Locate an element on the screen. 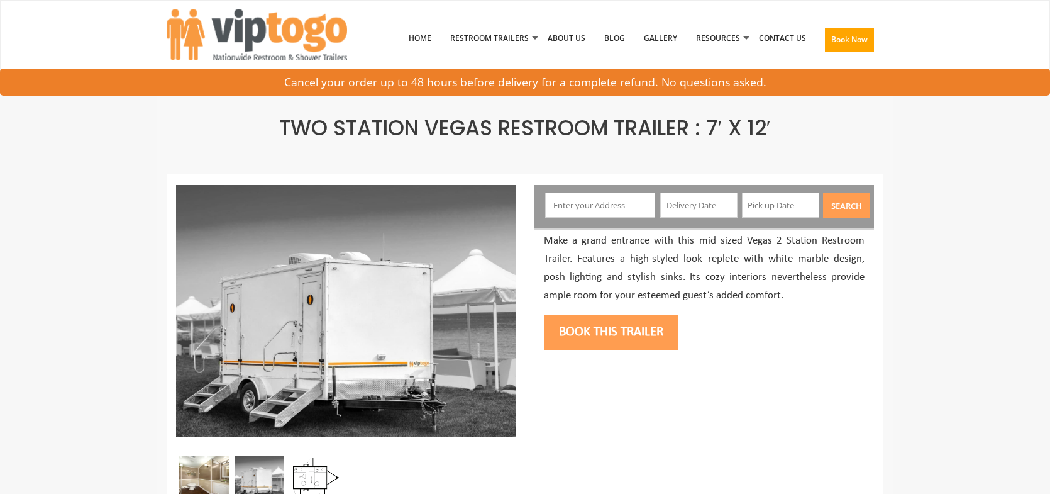  button: Search is located at coordinates (846, 205).